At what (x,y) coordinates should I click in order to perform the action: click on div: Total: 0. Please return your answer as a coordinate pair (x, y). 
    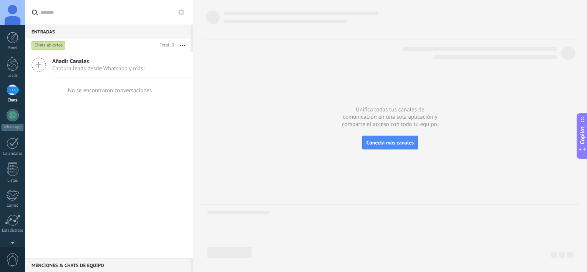
    Looking at the image, I should click on (165, 45).